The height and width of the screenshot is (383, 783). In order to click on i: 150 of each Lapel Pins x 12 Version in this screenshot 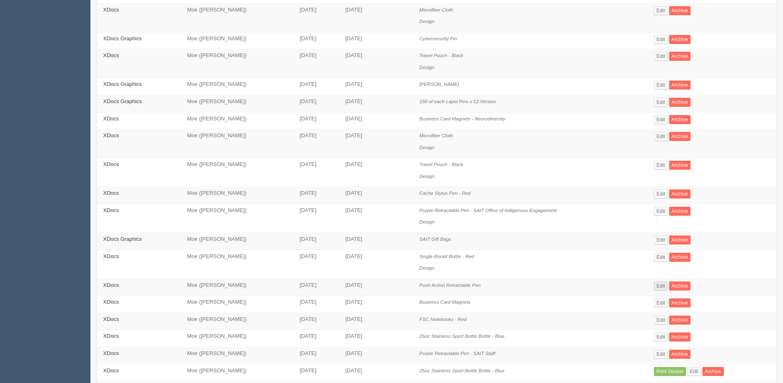, I will do `click(457, 101)`.